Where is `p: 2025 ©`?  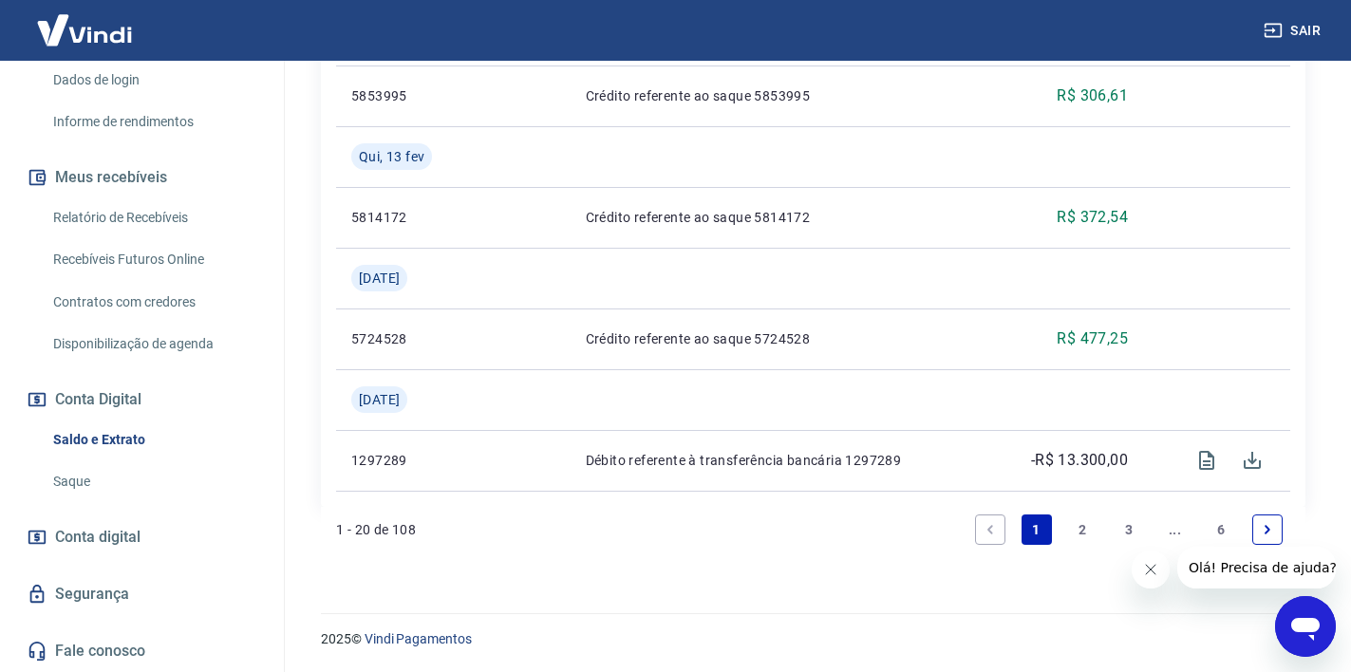
p: 2025 © is located at coordinates (812, 639).